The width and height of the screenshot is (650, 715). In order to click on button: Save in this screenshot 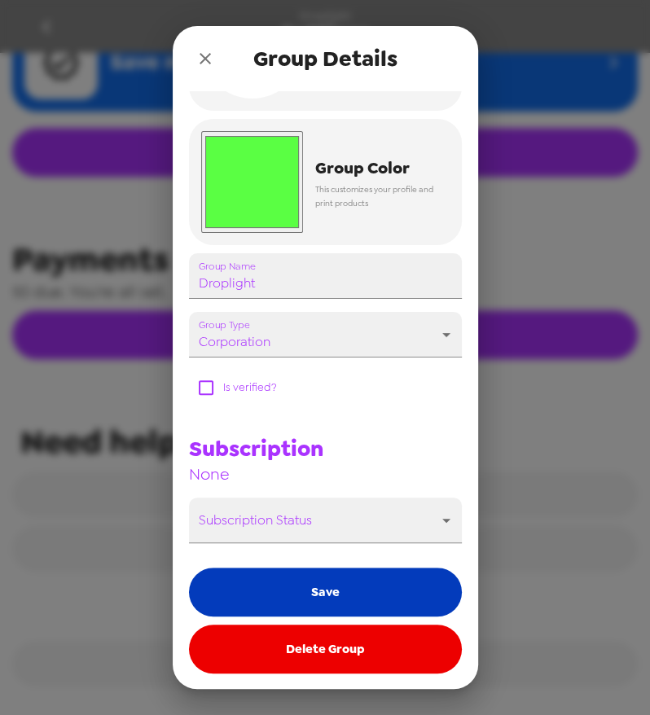, I will do `click(325, 592)`.